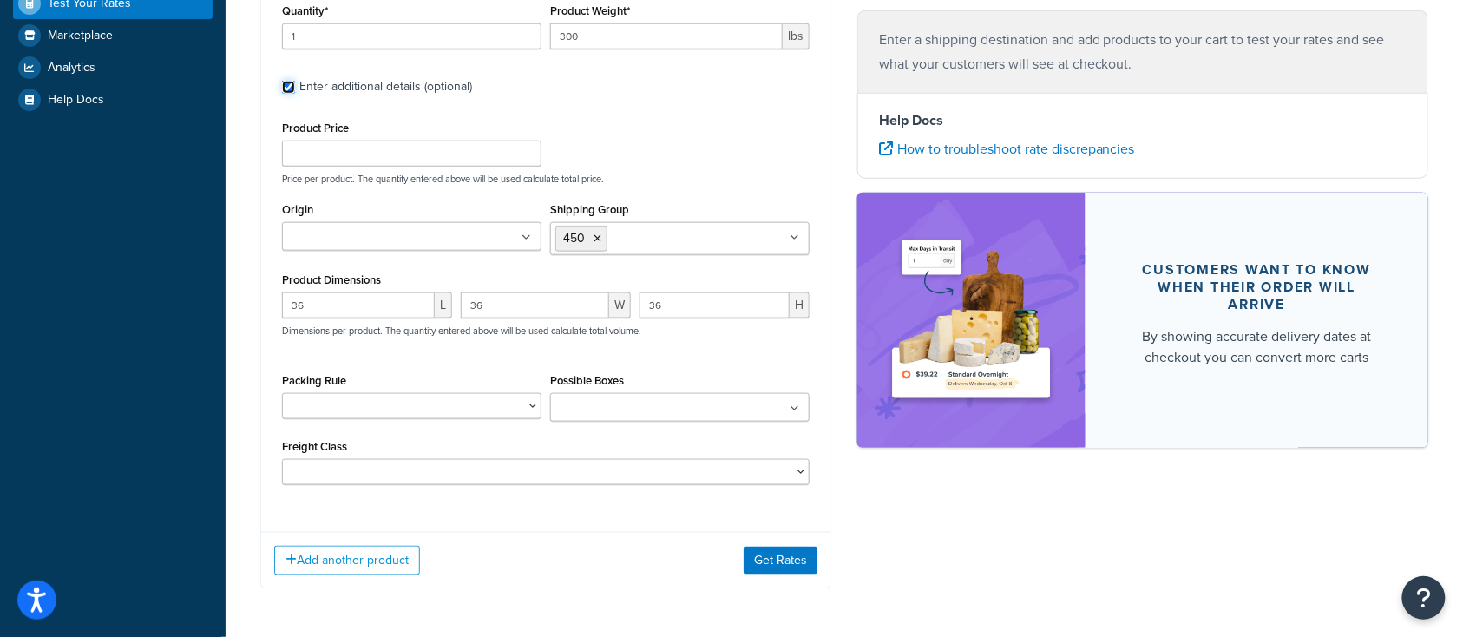 The image size is (1463, 637). What do you see at coordinates (288, 87) in the screenshot?
I see `input: Enter additional details (optional)` at bounding box center [288, 87].